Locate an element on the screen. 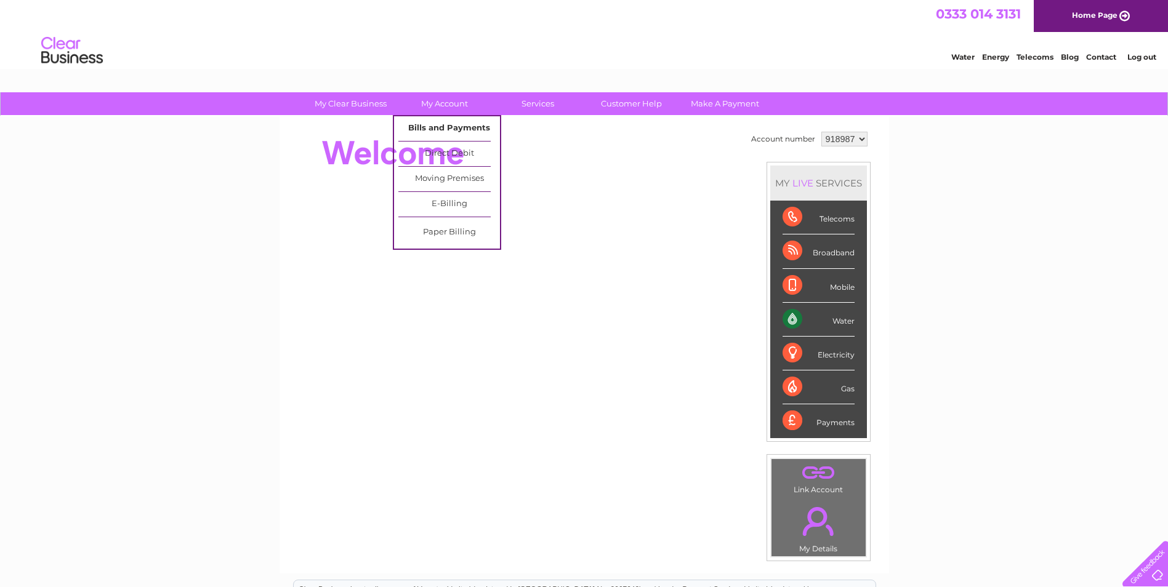  a: My Clear Business is located at coordinates (350, 103).